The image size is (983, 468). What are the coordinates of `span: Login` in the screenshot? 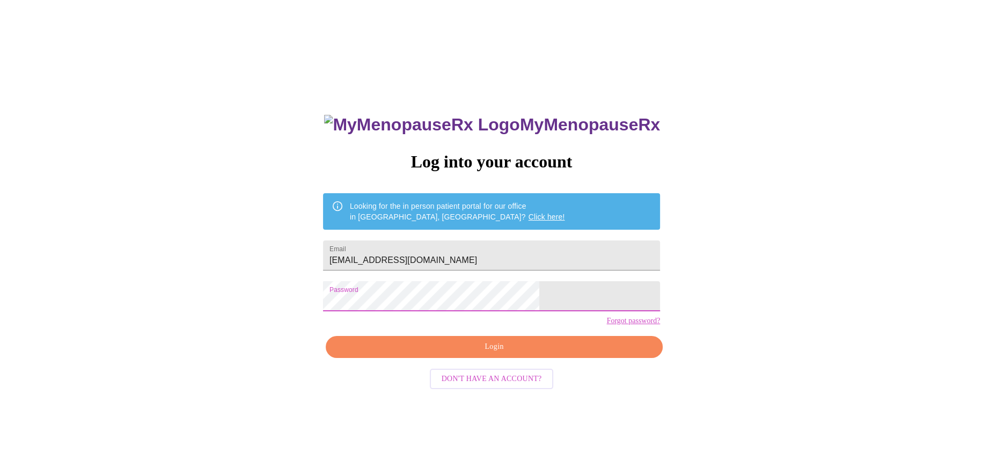 It's located at (494, 347).